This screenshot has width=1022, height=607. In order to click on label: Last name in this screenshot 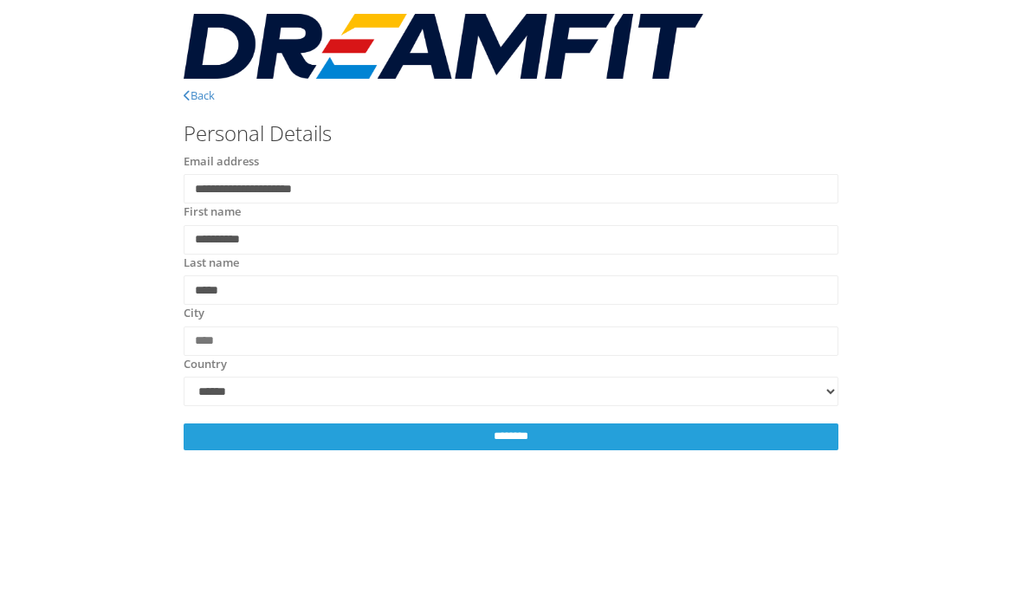, I will do `click(211, 263)`.